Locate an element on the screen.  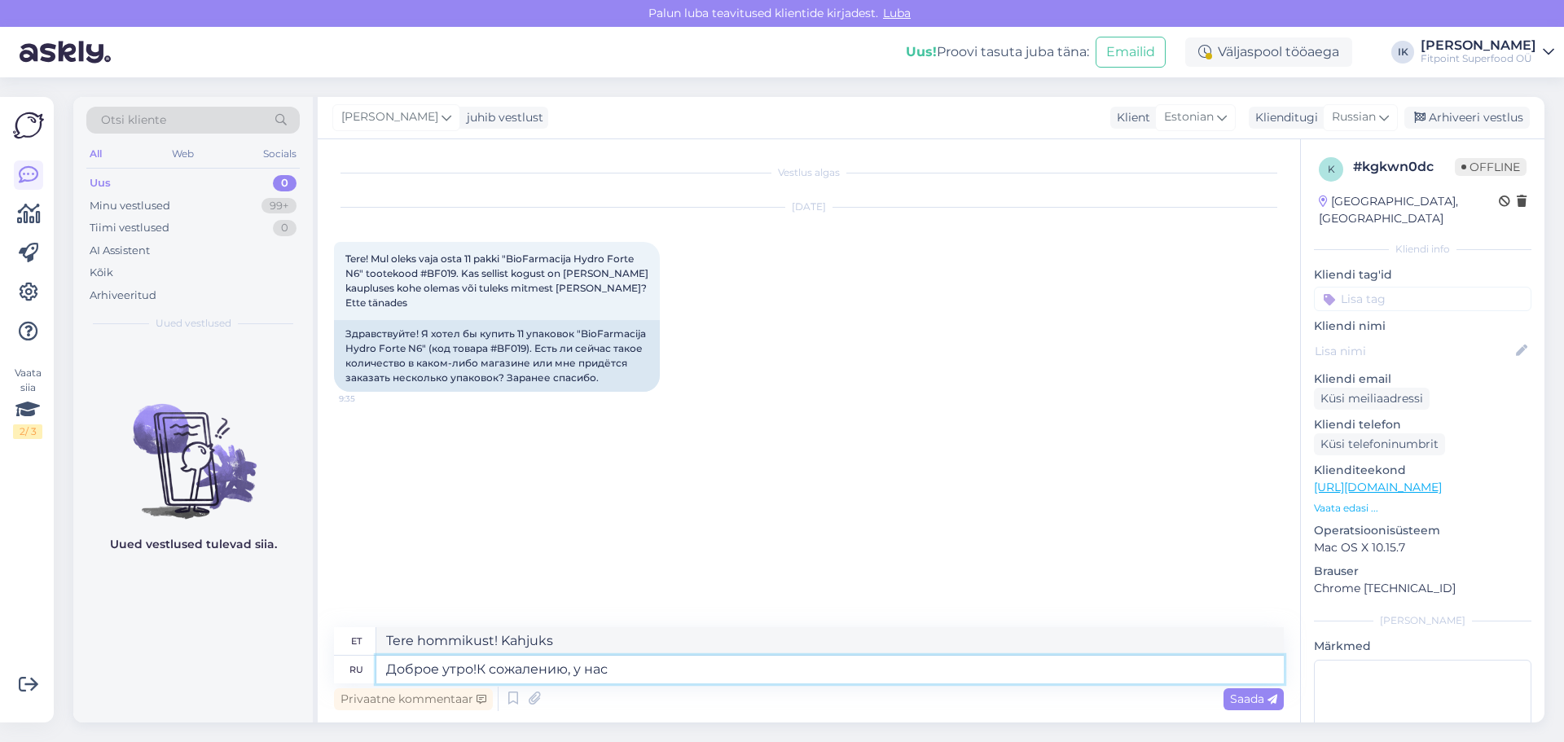
input: Lisa nimi is located at coordinates (1413, 351).